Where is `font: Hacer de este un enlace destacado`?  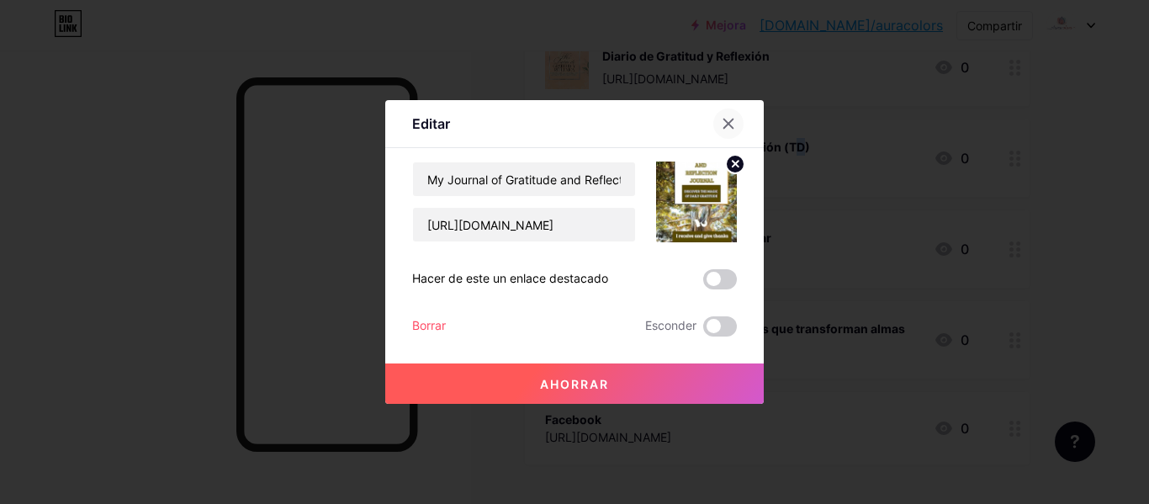 font: Hacer de este un enlace destacado is located at coordinates (510, 278).